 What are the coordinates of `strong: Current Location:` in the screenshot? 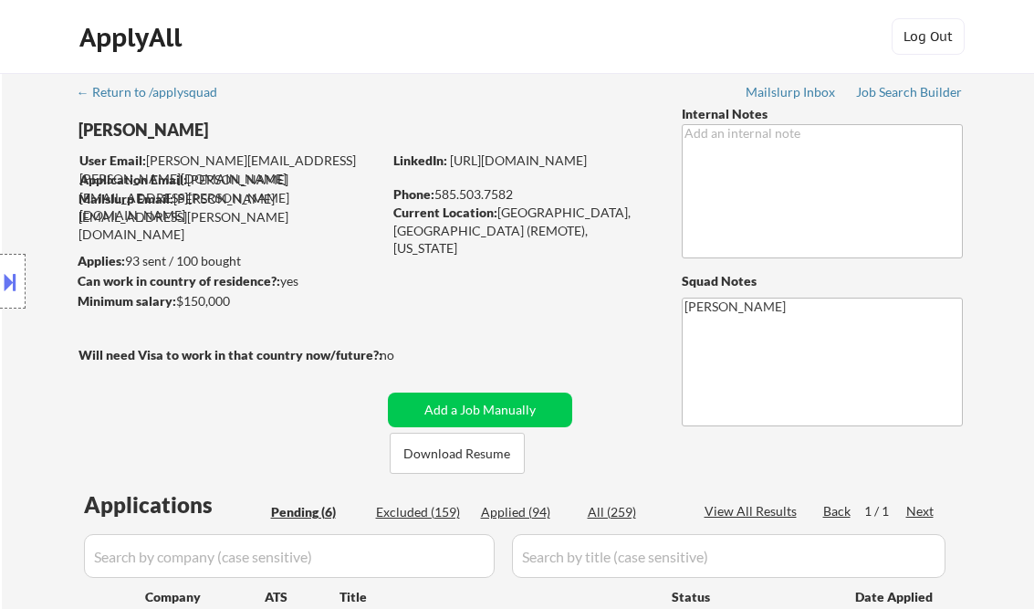 It's located at (445, 212).